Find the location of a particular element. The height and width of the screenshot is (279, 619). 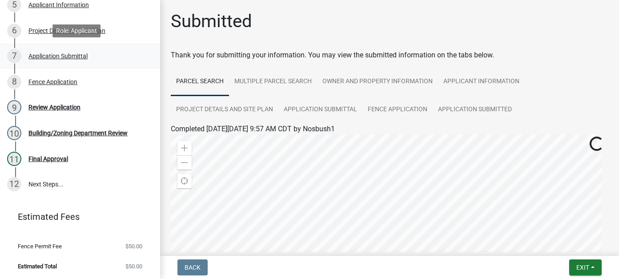

a: Project Details and Site Plan is located at coordinates (225, 110).